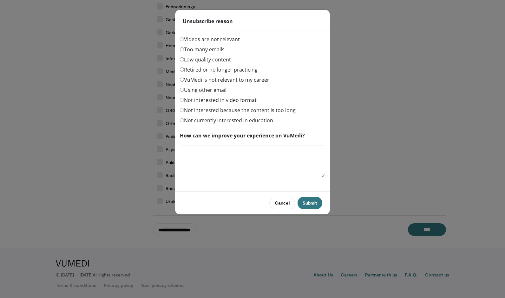 The image size is (505, 298). I want to click on label: Low quality content, so click(205, 60).